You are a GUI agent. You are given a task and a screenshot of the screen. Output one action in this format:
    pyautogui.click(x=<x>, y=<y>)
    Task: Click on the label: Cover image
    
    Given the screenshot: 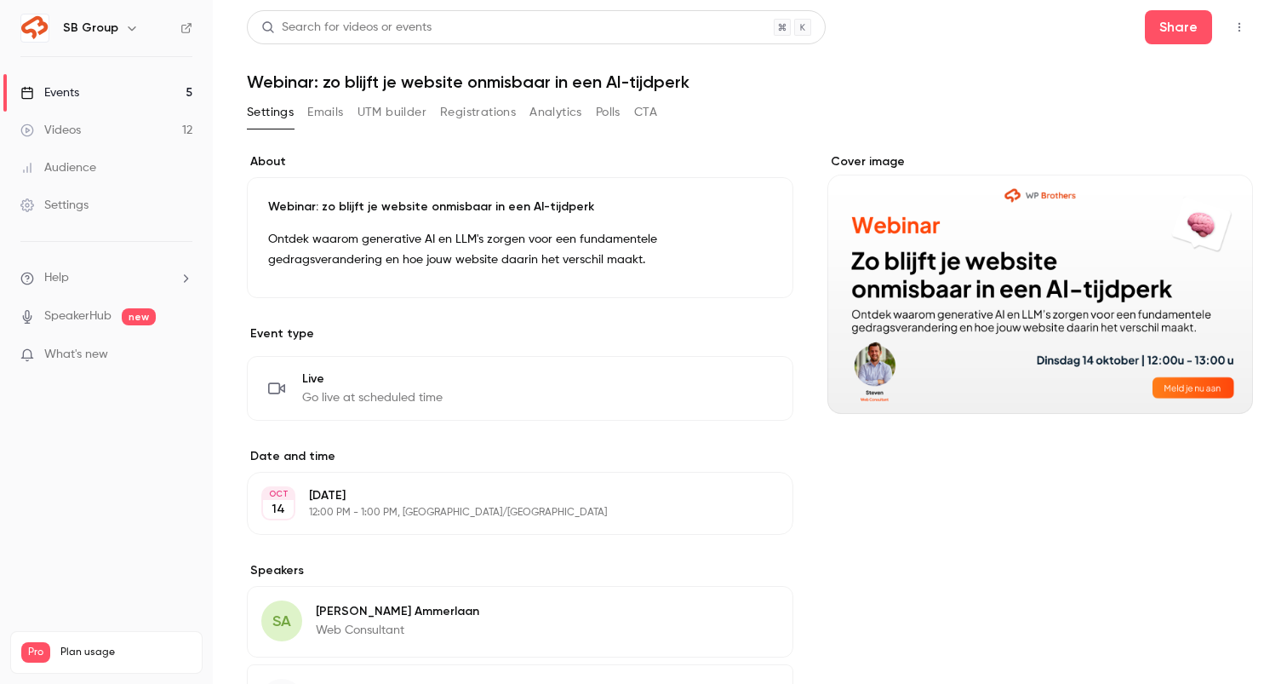 What is the action you would take?
    pyautogui.click(x=1040, y=162)
    